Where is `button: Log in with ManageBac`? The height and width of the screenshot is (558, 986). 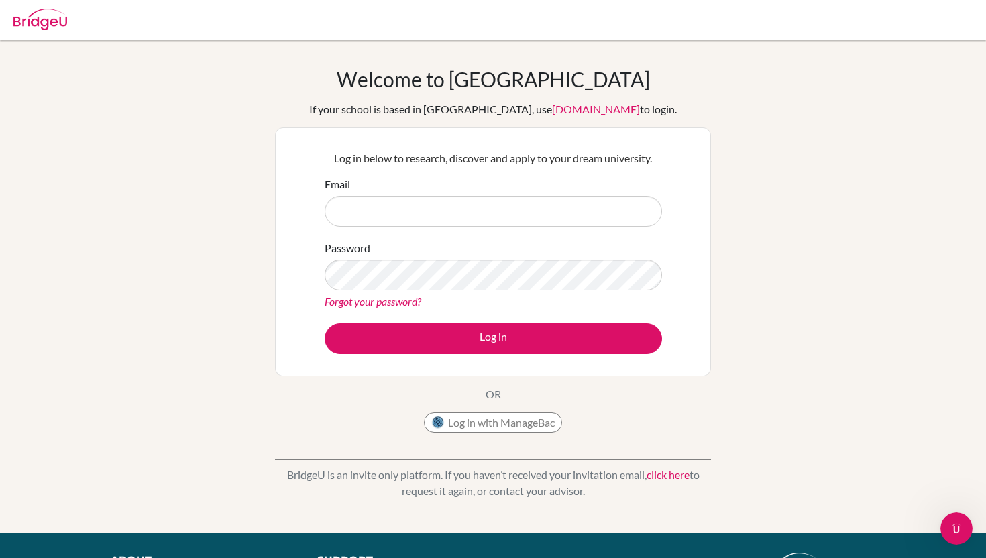
button: Log in with ManageBac is located at coordinates (493, 423).